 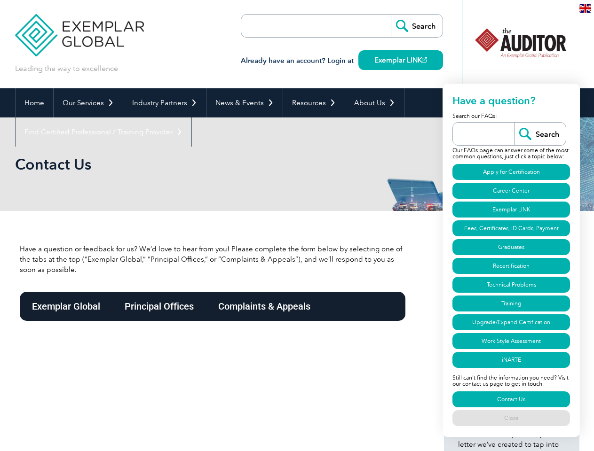 I want to click on img: en, so click(x=585, y=8).